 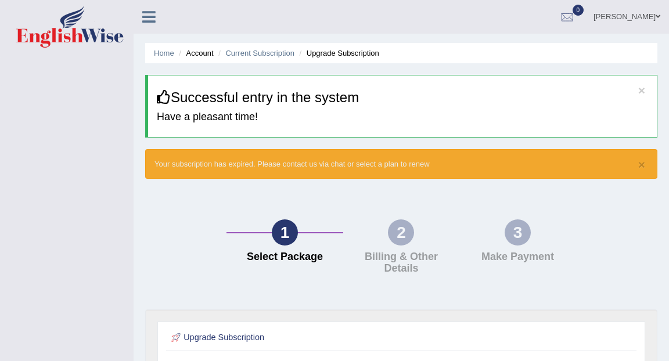 What do you see at coordinates (401, 263) in the screenshot?
I see `h4: Billing & Other Details` at bounding box center [401, 263].